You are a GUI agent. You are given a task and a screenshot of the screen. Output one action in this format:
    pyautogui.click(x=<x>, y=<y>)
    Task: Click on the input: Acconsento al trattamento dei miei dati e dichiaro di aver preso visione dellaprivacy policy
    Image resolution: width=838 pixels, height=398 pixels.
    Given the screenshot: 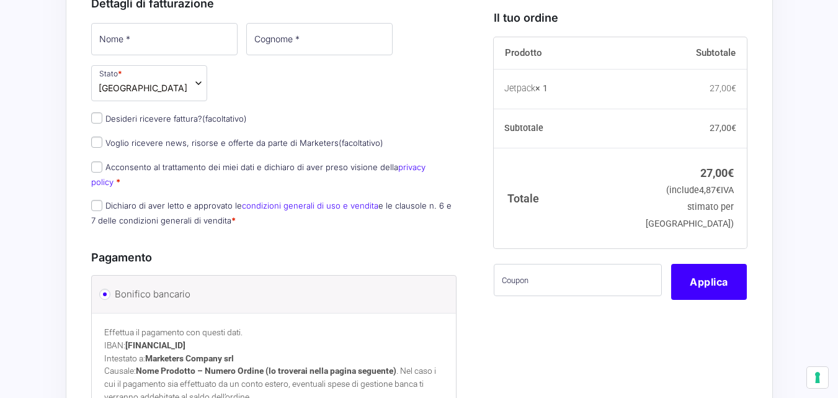 What is the action you would take?
    pyautogui.click(x=97, y=167)
    